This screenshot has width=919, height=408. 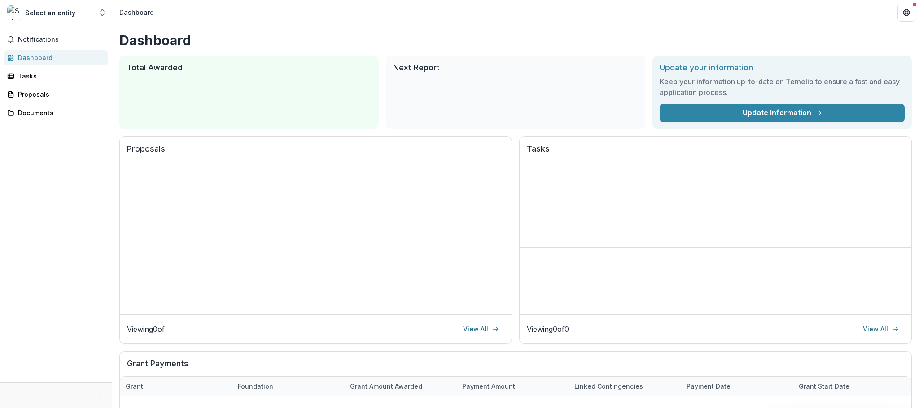 What do you see at coordinates (102, 13) in the screenshot?
I see `button: Open entity switcher` at bounding box center [102, 13].